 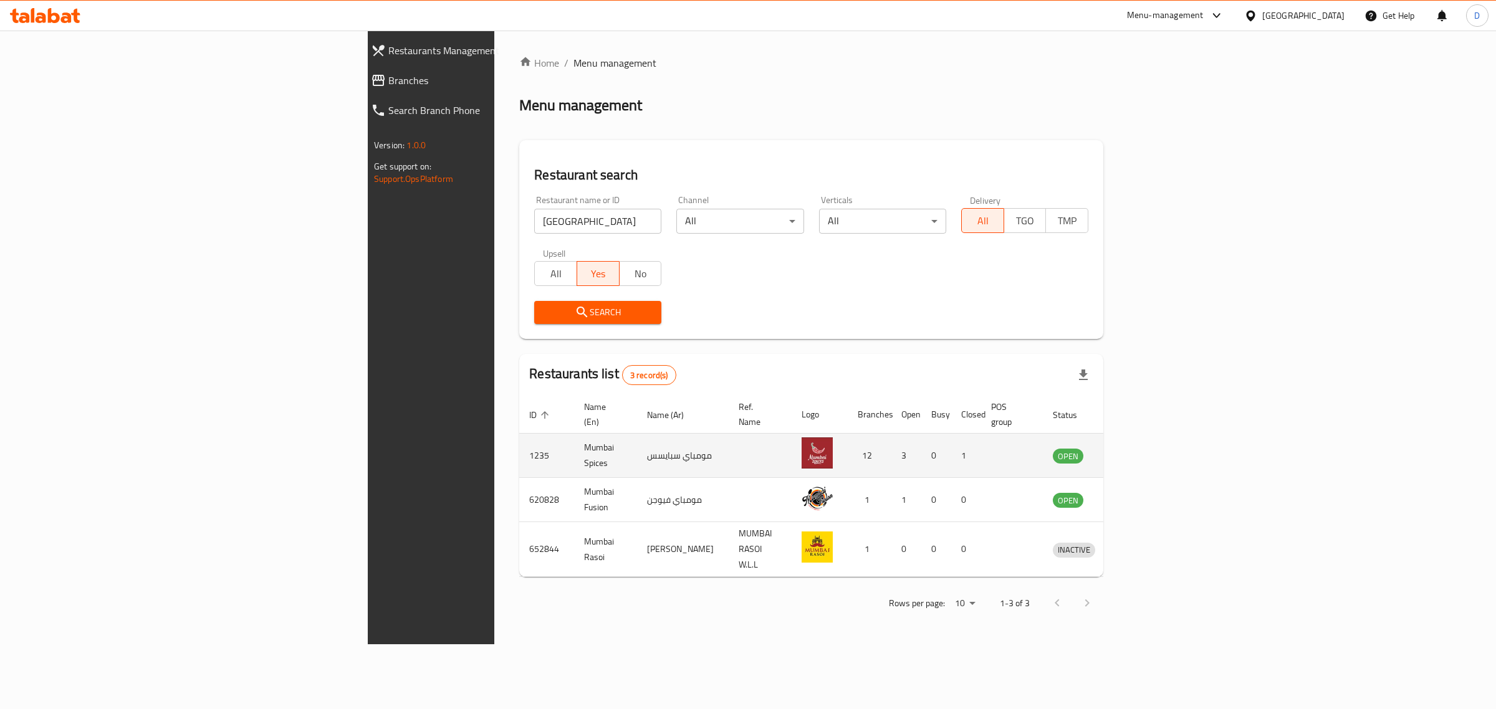 What do you see at coordinates (965, 604) in the screenshot?
I see `div: Rows per page:` at bounding box center [965, 604].